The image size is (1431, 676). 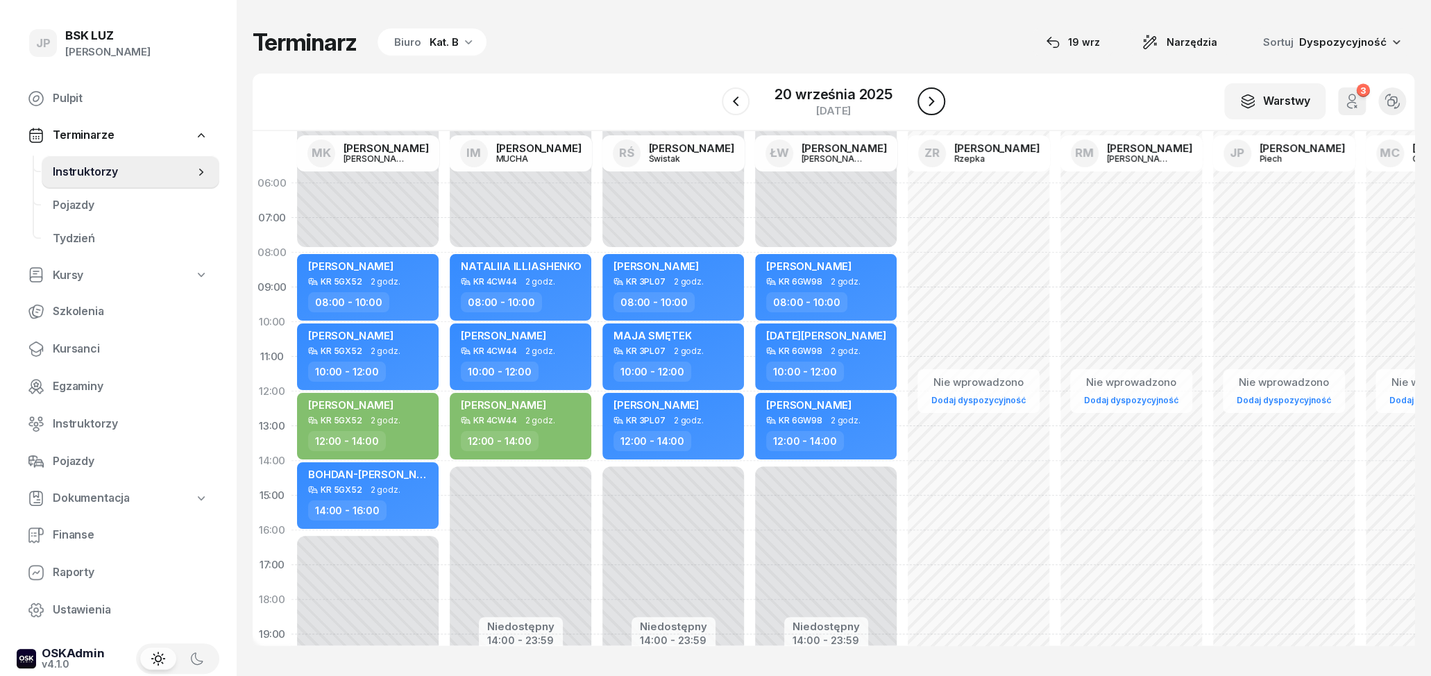 What do you see at coordinates (130, 610) in the screenshot?
I see `span: Ustawienia` at bounding box center [130, 610].